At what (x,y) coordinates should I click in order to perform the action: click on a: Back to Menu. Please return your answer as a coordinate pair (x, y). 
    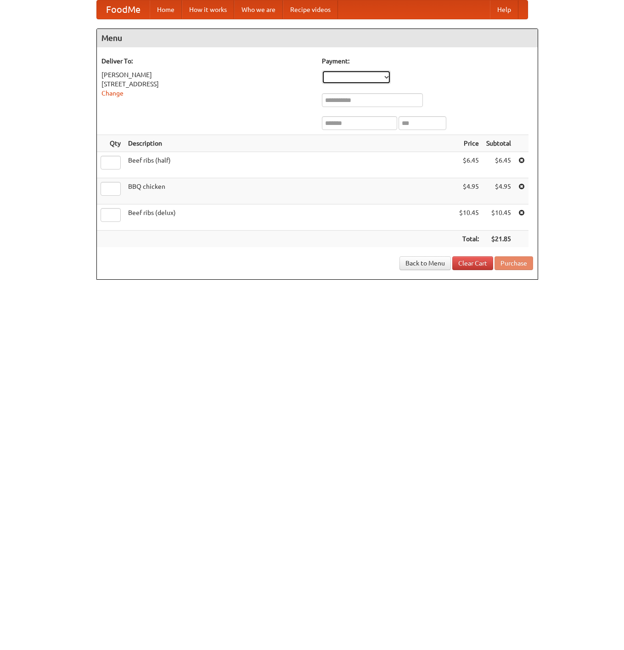
    Looking at the image, I should click on (425, 263).